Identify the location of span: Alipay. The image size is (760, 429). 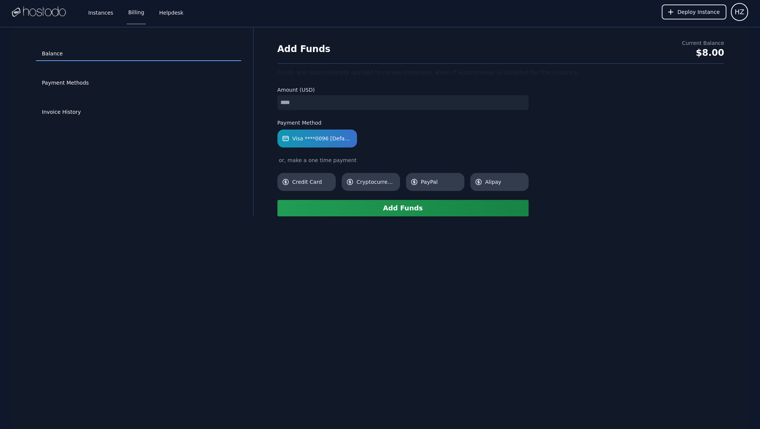
(505, 182).